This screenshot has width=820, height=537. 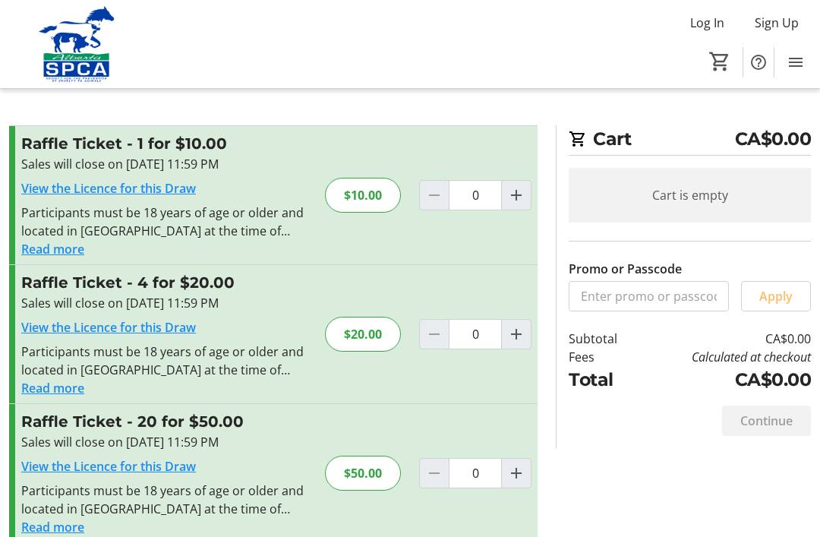 What do you see at coordinates (77, 44) in the screenshot?
I see `img: Alberta SPCA's Logo` at bounding box center [77, 44].